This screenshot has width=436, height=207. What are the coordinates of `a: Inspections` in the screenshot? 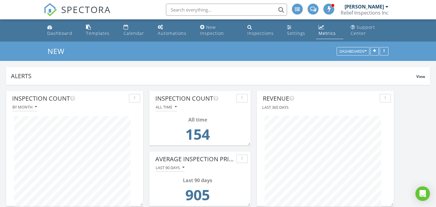 It's located at (262, 30).